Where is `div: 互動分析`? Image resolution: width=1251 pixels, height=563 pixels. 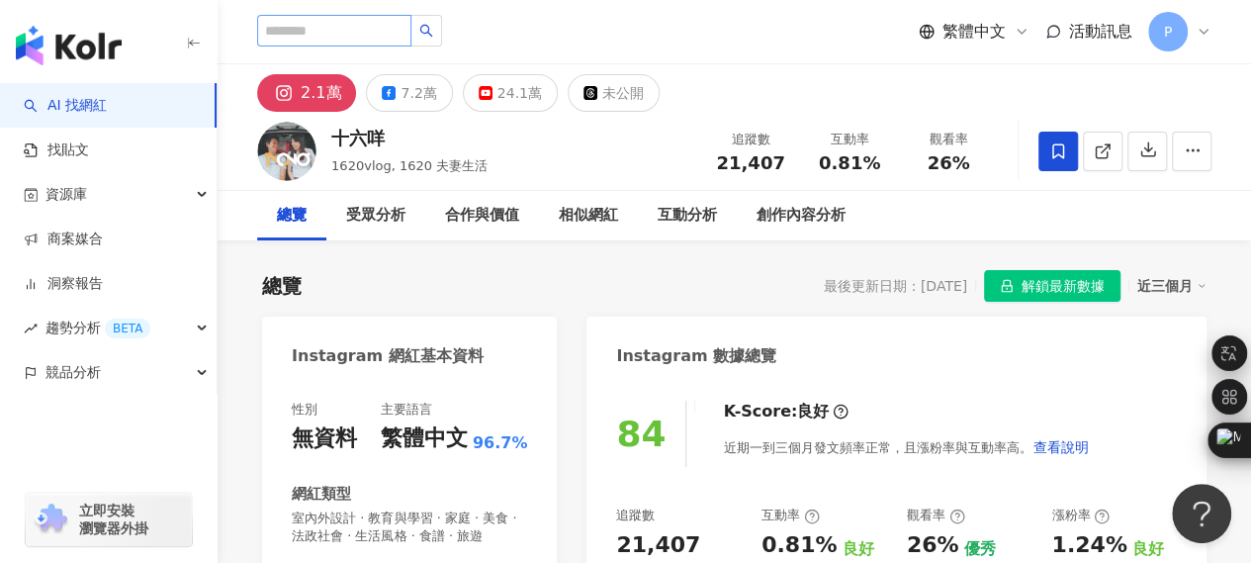 div: 互動分析 is located at coordinates (687, 216).